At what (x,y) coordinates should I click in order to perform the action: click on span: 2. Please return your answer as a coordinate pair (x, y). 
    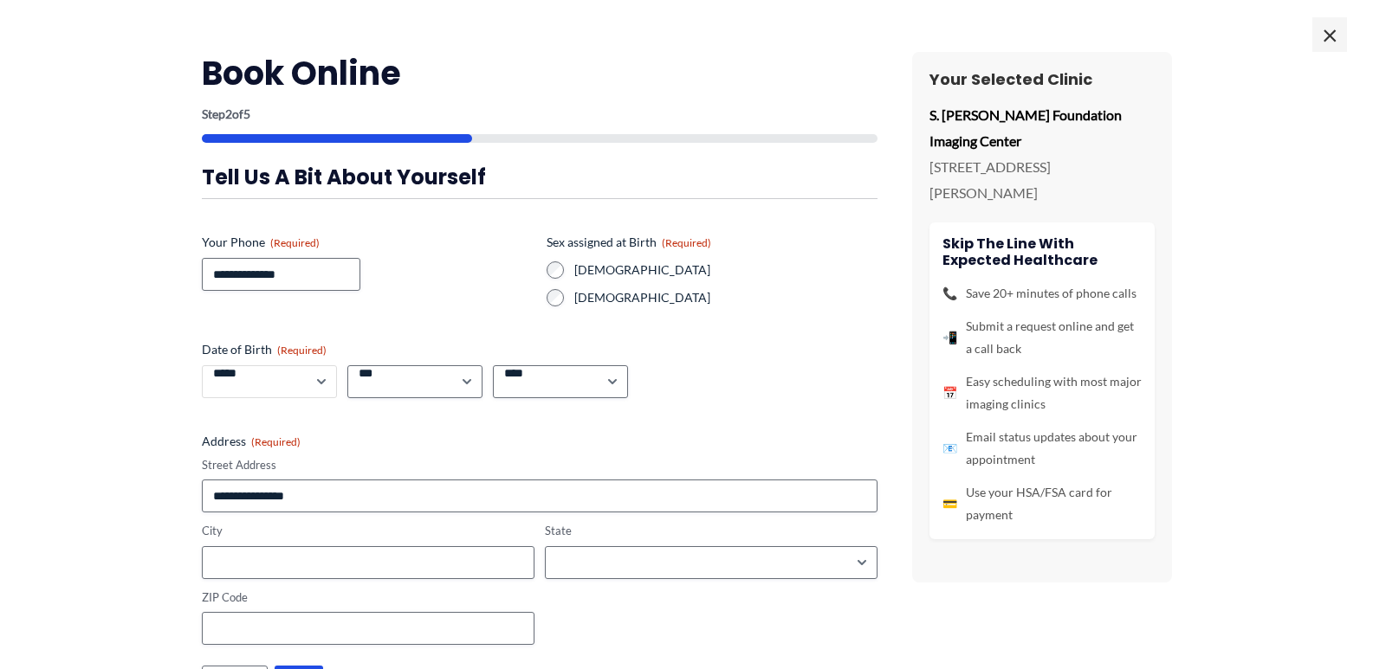
    Looking at the image, I should click on (229, 113).